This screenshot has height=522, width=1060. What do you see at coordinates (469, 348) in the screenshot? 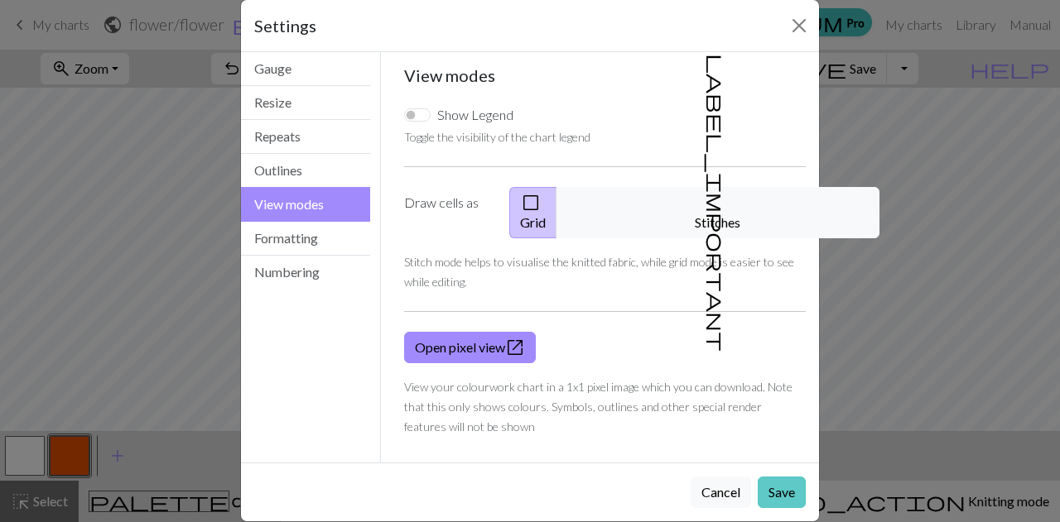
I see `a: Open pixel view` at bounding box center [469, 348].